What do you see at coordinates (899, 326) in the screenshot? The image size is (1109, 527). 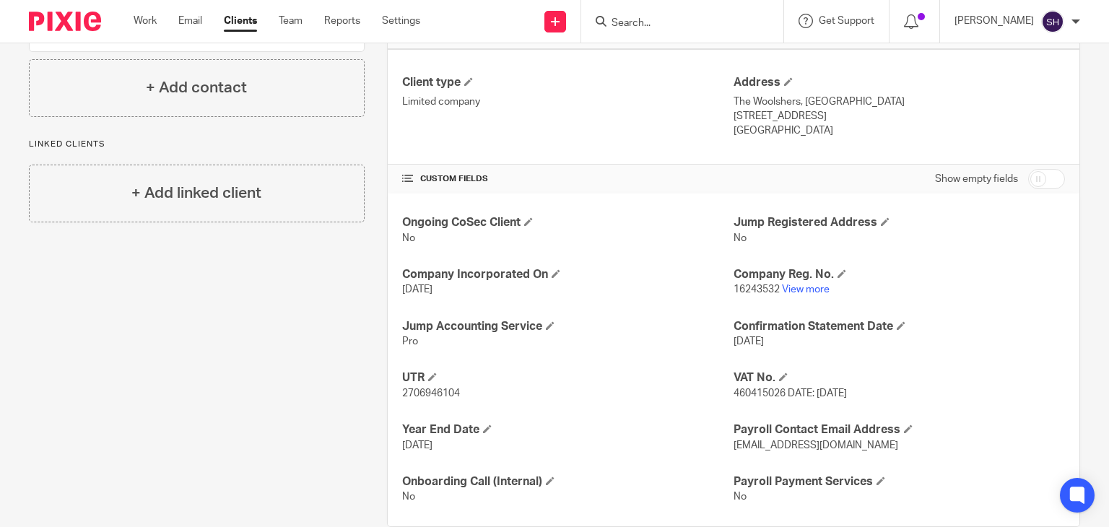 I see `h4: Confirmation Statement Date` at bounding box center [899, 326].